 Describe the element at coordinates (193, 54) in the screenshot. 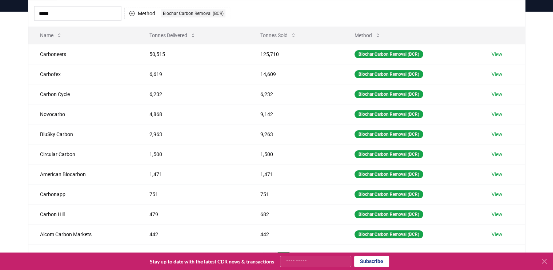

I see `td: 50,515` at that location.